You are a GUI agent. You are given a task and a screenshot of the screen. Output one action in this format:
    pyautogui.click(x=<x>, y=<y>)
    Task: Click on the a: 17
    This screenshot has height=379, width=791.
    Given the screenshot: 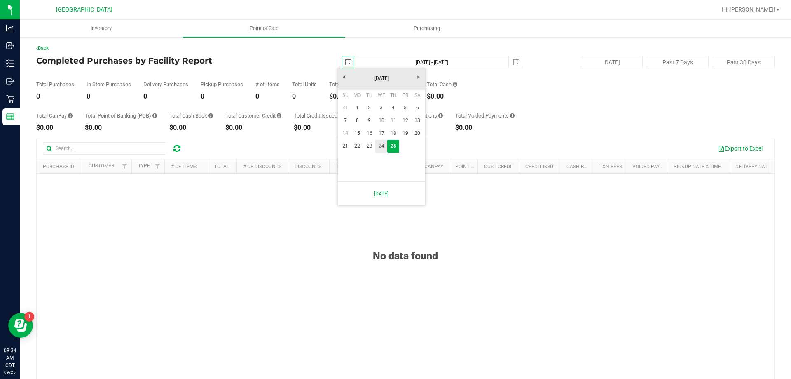 What is the action you would take?
    pyautogui.click(x=381, y=133)
    